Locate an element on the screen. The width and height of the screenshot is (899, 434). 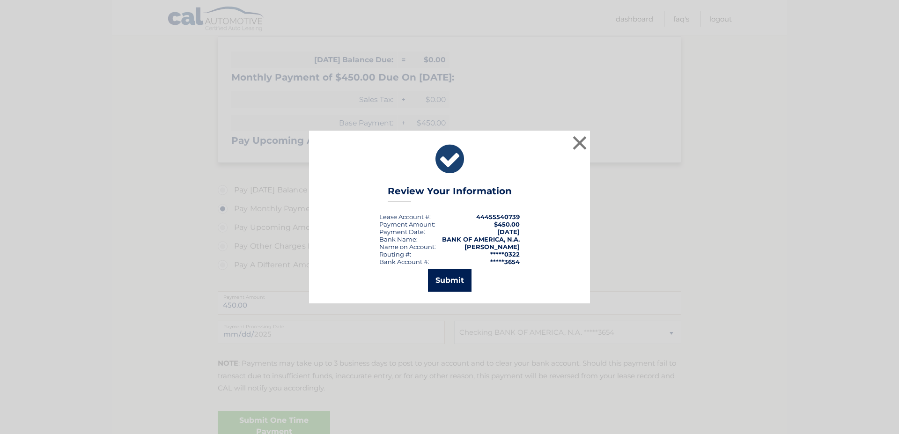
strong: 44455540739 is located at coordinates (498, 217).